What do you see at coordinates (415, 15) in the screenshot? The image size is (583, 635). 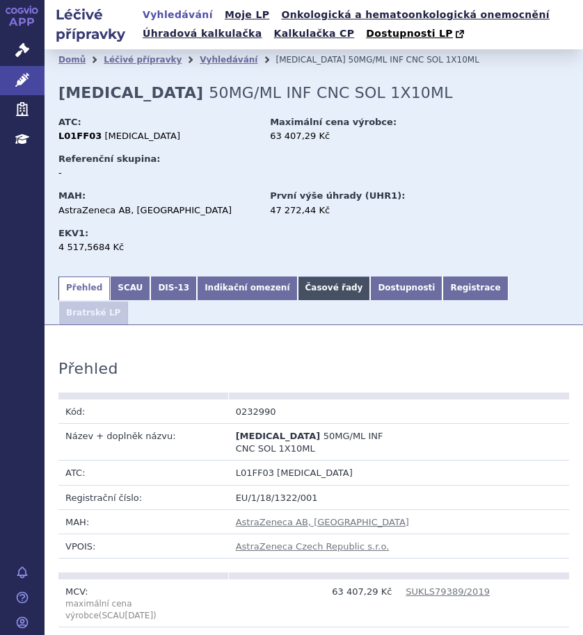 I see `a: Onkologická a hematoonkologická onemocnění` at bounding box center [415, 15].